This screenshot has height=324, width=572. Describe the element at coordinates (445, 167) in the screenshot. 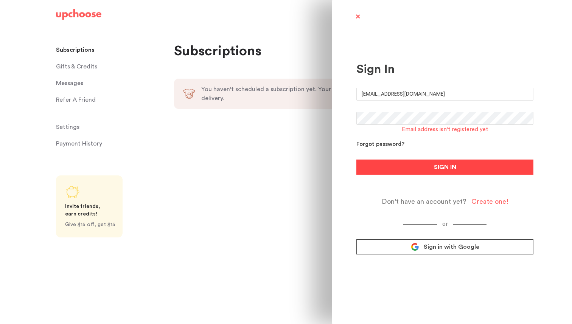

I see `span: SIGN IN` at that location.